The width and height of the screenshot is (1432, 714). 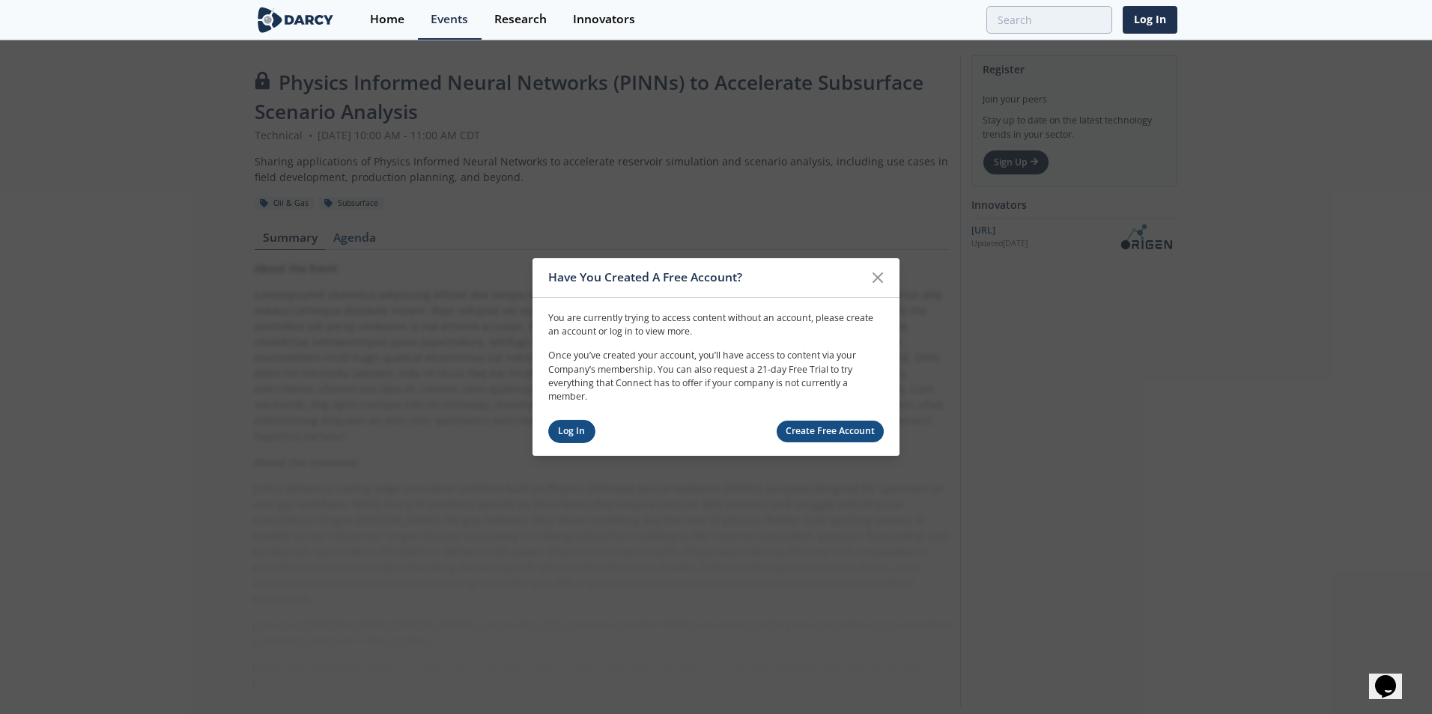 What do you see at coordinates (705, 278) in the screenshot?
I see `div: Have You Created A Free Account?` at bounding box center [705, 278].